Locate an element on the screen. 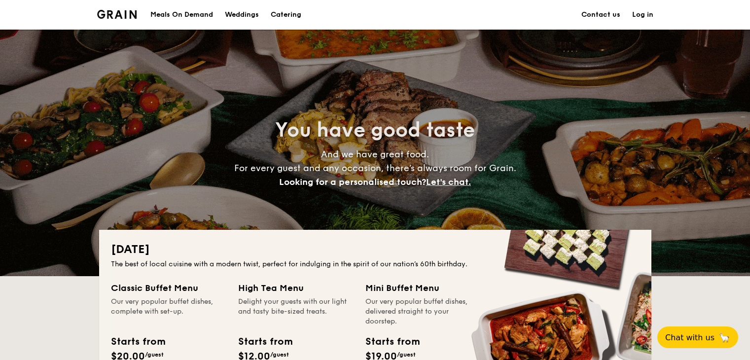 The image size is (750, 360). span: Looking for a personalised touch? is located at coordinates (352, 182).